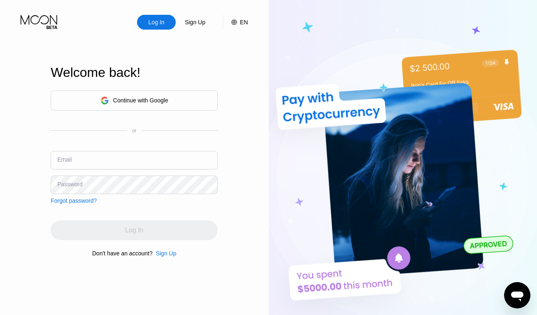 This screenshot has width=537, height=315. What do you see at coordinates (122, 253) in the screenshot?
I see `div: Don't have an account?` at bounding box center [122, 253].